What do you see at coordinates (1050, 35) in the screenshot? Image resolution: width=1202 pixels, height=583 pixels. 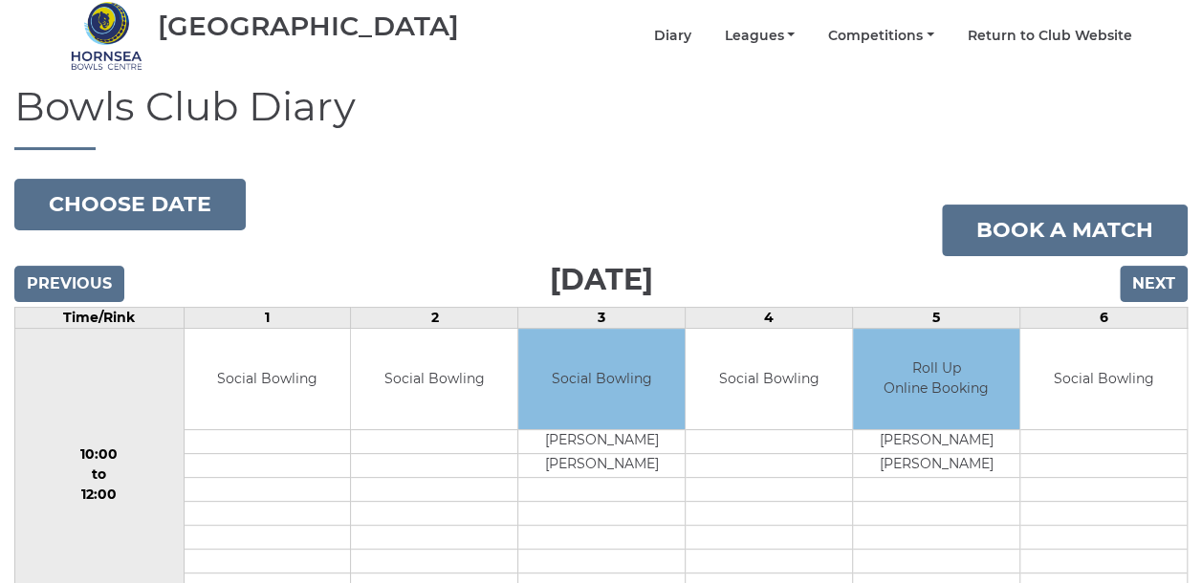 I see `a: Return to Club Website` at bounding box center [1050, 35].